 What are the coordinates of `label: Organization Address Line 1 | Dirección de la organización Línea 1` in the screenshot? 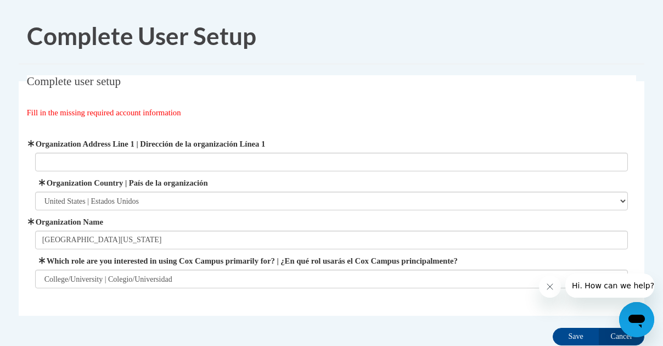 It's located at (332, 144).